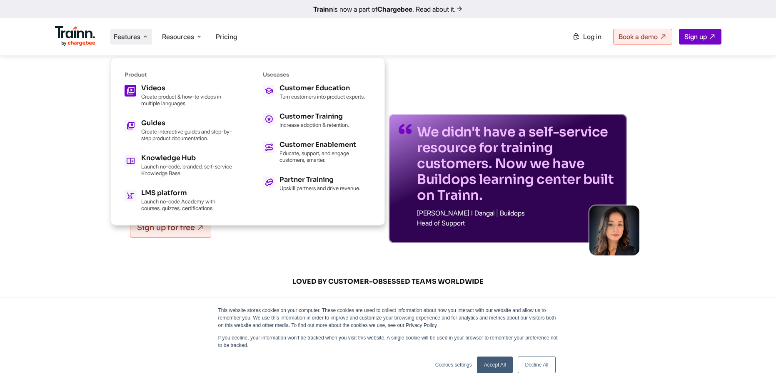  I want to click on p: Upskill partners and drive revenue., so click(320, 188).